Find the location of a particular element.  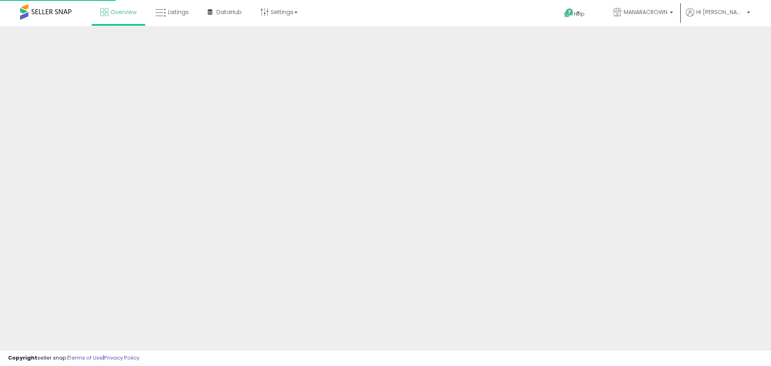

a: Help is located at coordinates (579, 14).